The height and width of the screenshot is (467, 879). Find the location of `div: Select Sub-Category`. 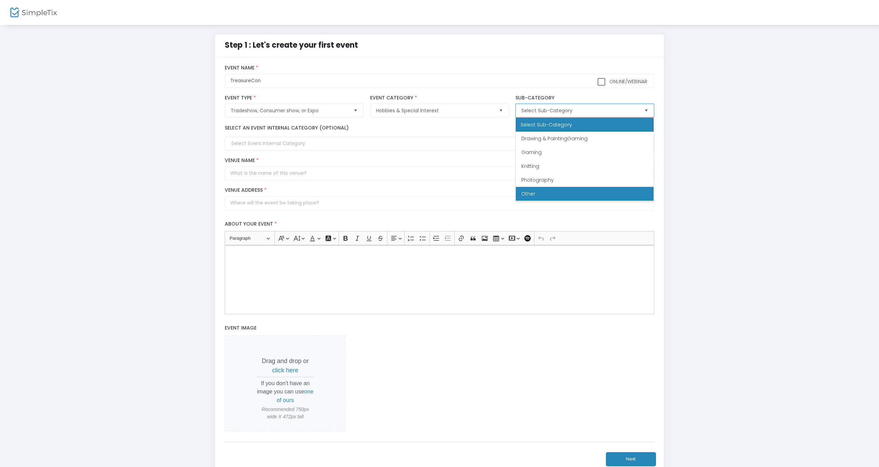

div: Select Sub-Category is located at coordinates (585, 125).